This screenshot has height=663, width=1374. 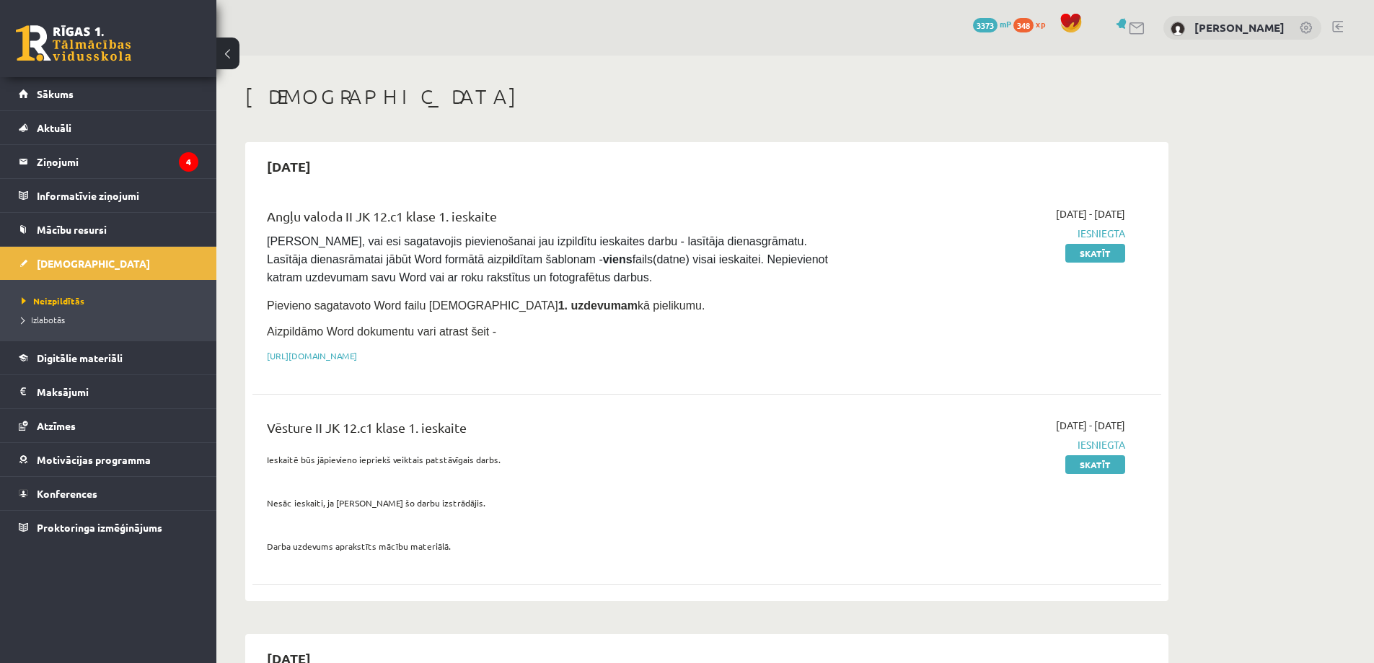 I want to click on span: Izlabotās, so click(x=43, y=319).